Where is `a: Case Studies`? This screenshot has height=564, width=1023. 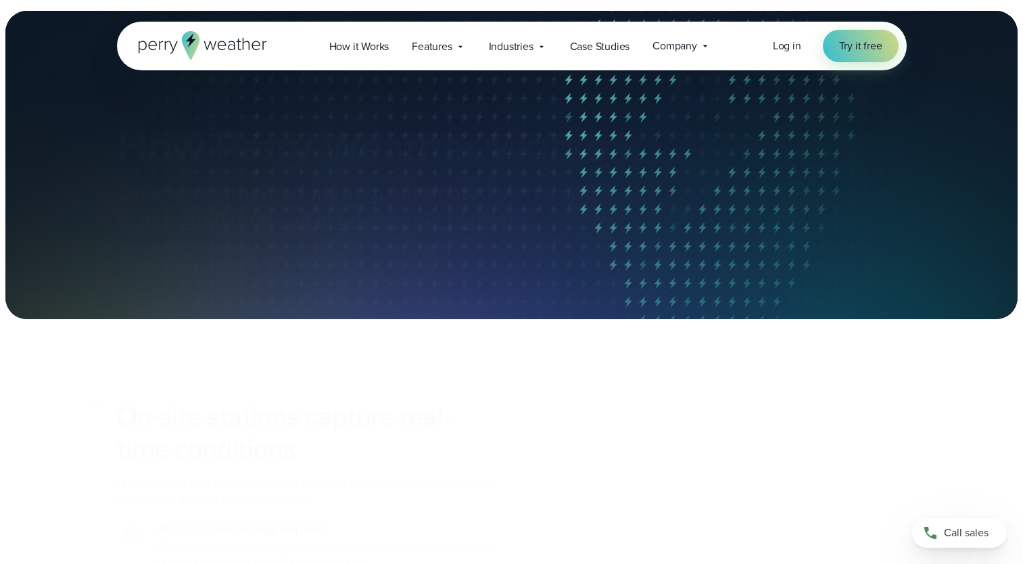 a: Case Studies is located at coordinates (600, 46).